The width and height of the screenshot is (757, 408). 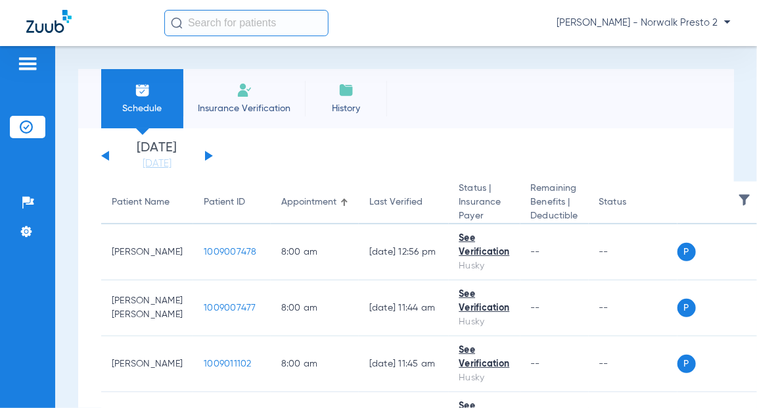 What do you see at coordinates (555, 216) in the screenshot?
I see `span: Deductible` at bounding box center [555, 216].